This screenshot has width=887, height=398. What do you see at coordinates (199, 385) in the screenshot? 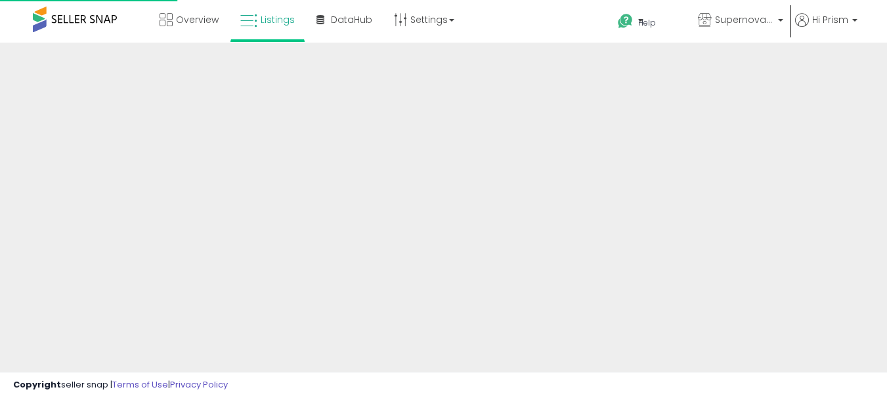
I see `a: Privacy Policy` at bounding box center [199, 385].